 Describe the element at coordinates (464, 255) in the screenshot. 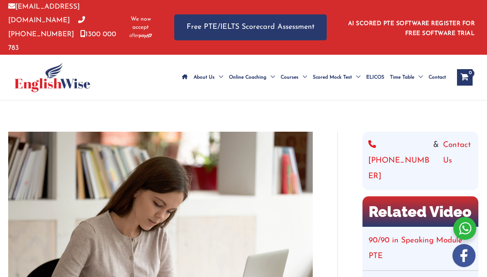

I see `img: white-facebook.png` at that location.